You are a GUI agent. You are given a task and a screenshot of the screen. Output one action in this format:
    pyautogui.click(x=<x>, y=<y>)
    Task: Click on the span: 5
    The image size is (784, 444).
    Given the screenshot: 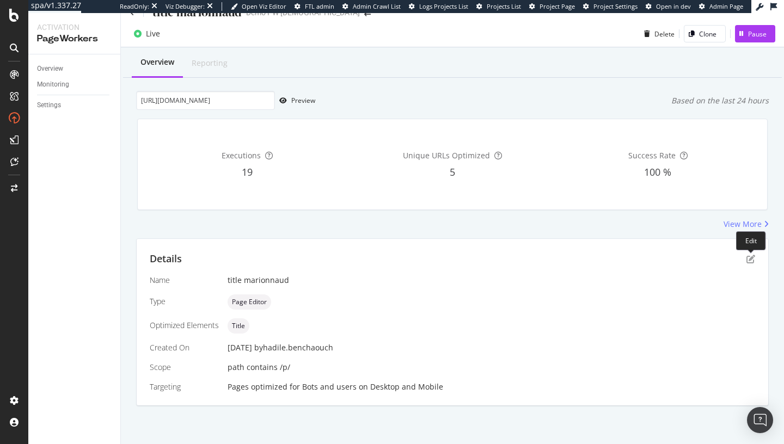 What is the action you would take?
    pyautogui.click(x=452, y=172)
    